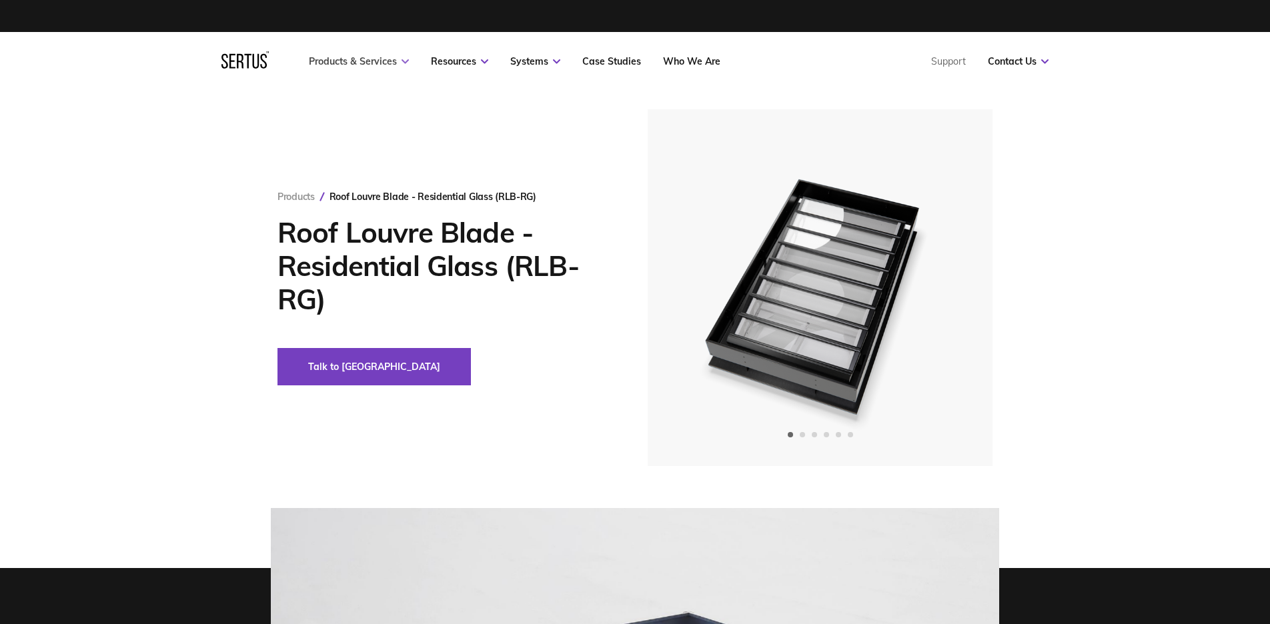 This screenshot has height=624, width=1270. Describe the element at coordinates (460, 61) in the screenshot. I see `a: Resources` at that location.